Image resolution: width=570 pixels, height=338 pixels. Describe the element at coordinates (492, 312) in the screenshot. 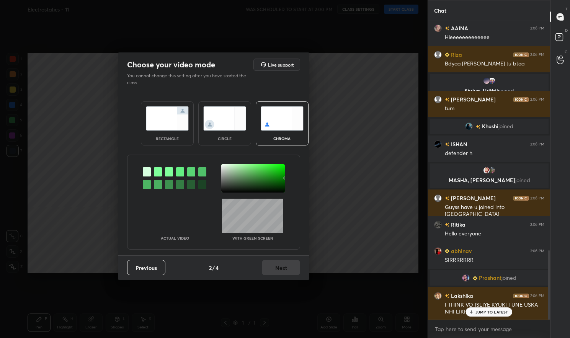

I see `p: JUMP TO LATEST` at that location.